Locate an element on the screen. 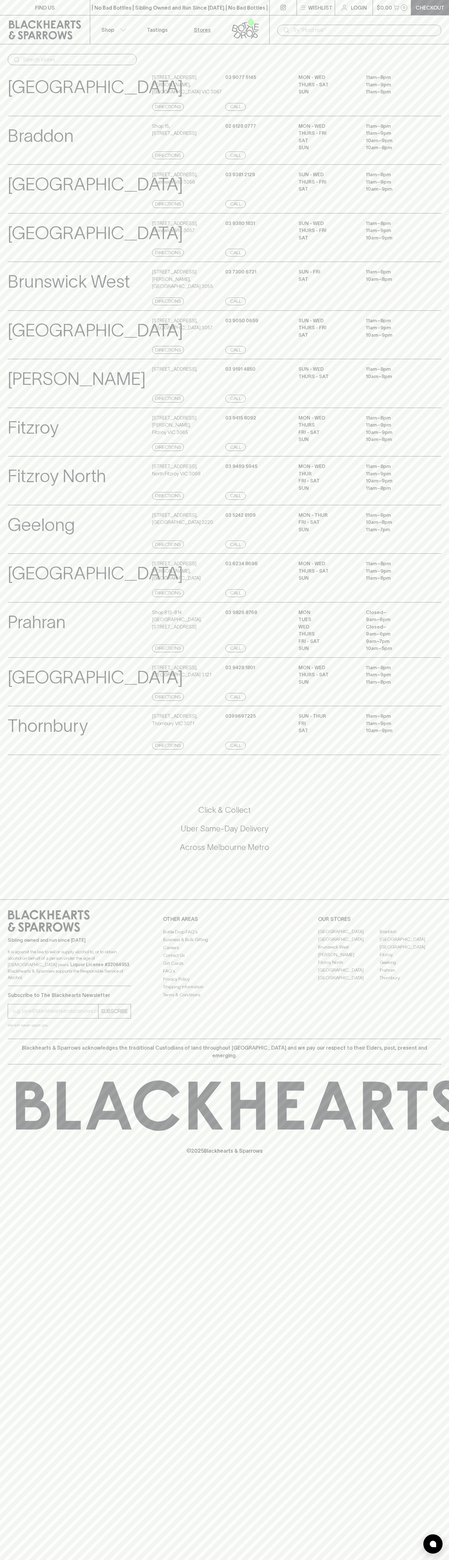  p: 0 is located at coordinates (404, 7).